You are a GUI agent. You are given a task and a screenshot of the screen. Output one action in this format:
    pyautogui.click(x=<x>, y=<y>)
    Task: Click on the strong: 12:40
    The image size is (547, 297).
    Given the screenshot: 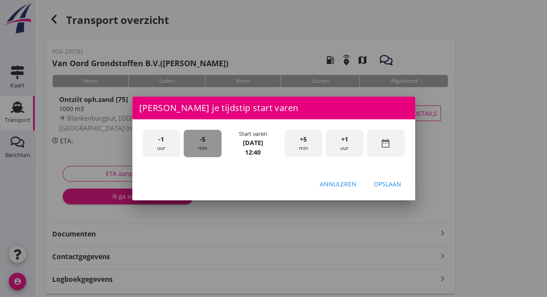 What is the action you would take?
    pyautogui.click(x=253, y=152)
    